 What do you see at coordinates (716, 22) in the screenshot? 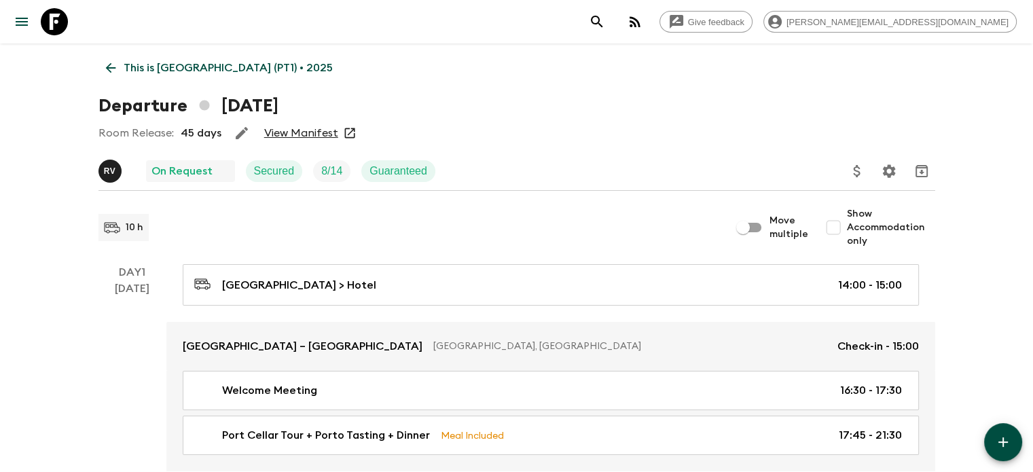
I see `span: Give feedback` at bounding box center [716, 22].